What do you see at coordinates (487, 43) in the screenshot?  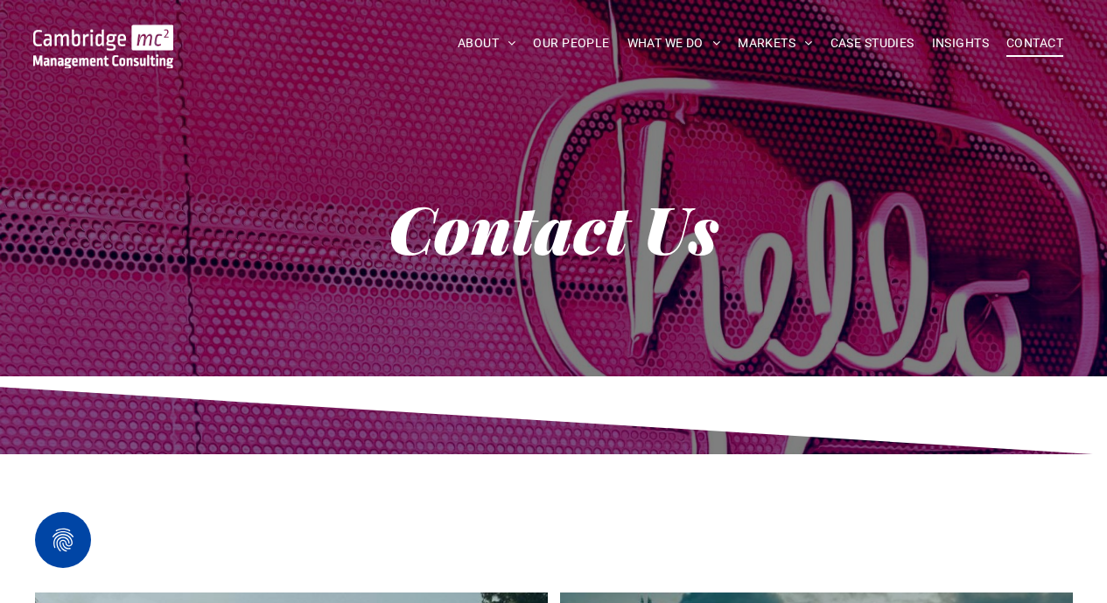 I see `a: ABOUT` at bounding box center [487, 43].